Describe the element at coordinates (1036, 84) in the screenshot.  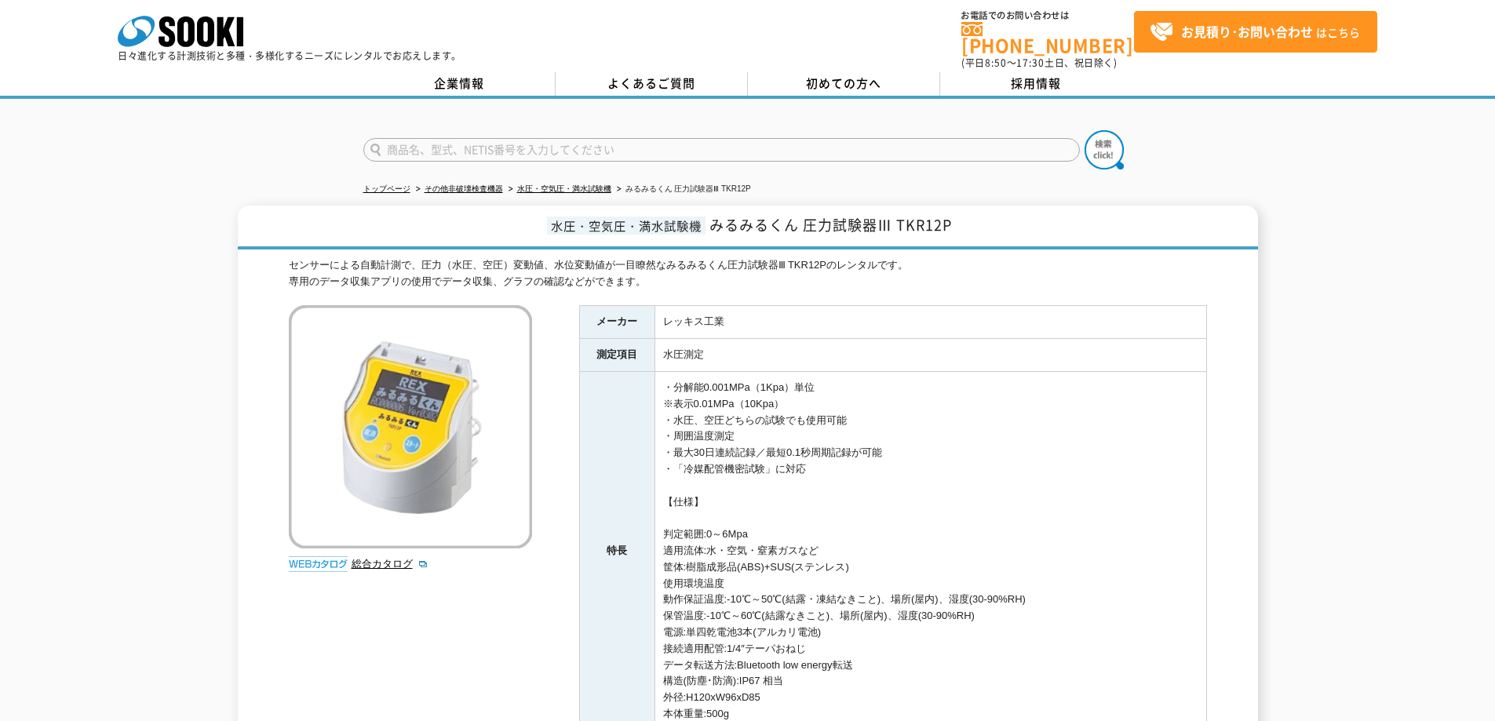
I see `a: 採用情報` at that location.